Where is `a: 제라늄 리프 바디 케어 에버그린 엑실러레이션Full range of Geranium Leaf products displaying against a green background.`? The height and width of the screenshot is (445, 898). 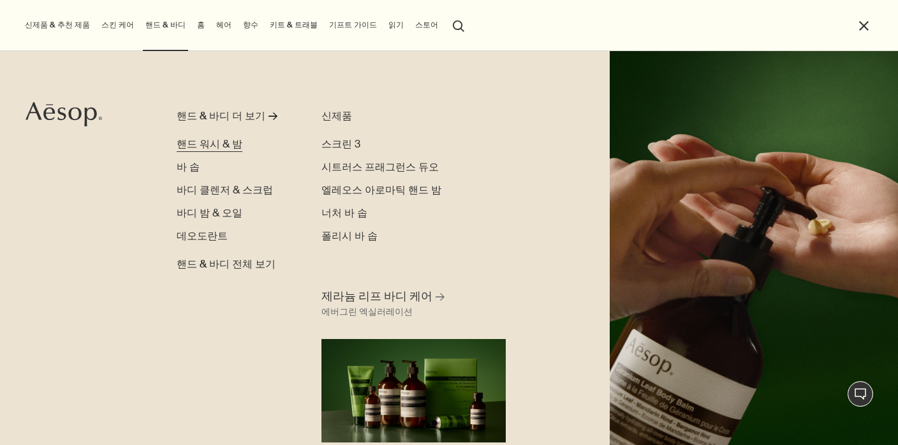
a: 제라늄 리프 바디 케어 에버그린 엑실러레이션Full range of Geranium Leaf products displaying against a green background. is located at coordinates (413, 364).